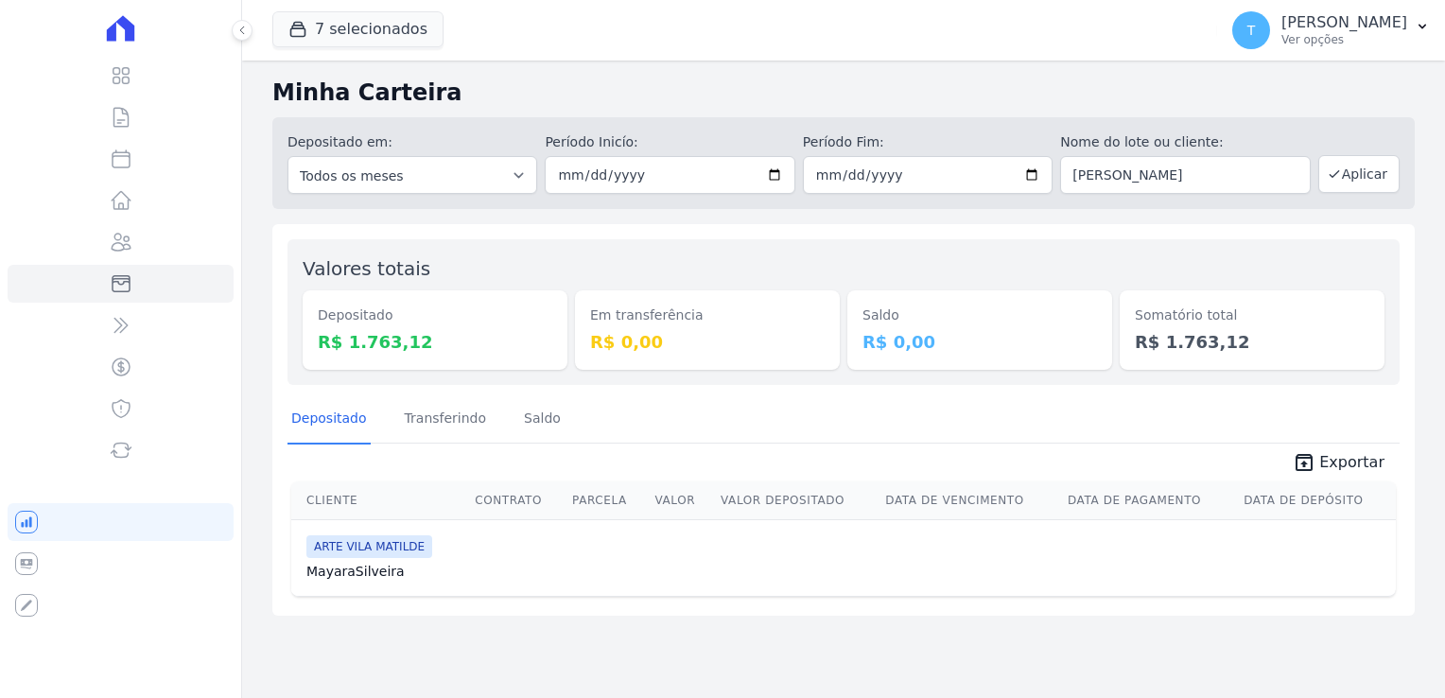 This screenshot has width=1445, height=698. What do you see at coordinates (969, 500) in the screenshot?
I see `th: Data de Vencimento` at bounding box center [969, 500].